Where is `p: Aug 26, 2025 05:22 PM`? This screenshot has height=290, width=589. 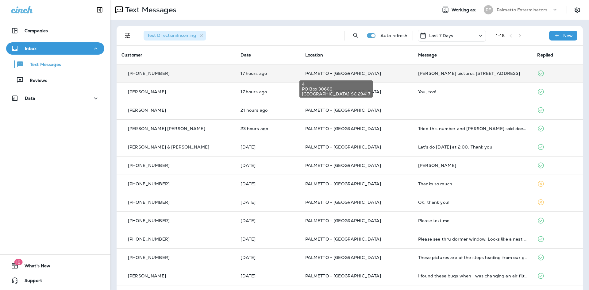 p: Aug 26, 2025 05:22 PM is located at coordinates (268, 202).